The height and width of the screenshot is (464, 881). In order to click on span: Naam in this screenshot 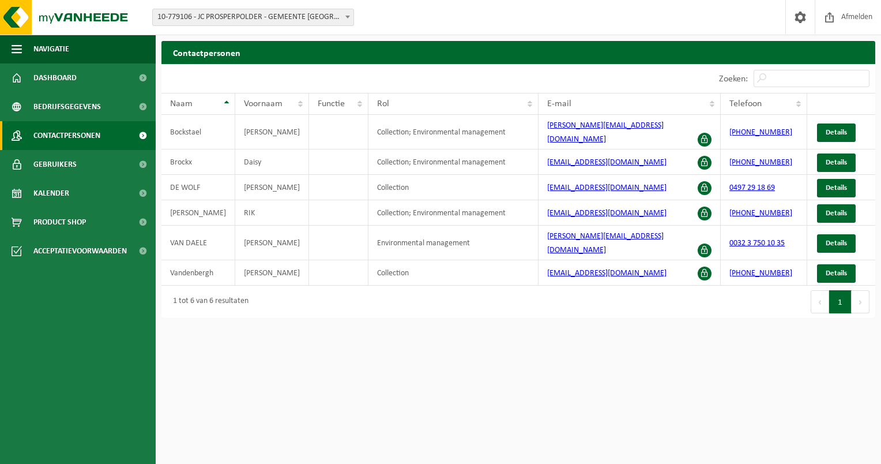, I will do `click(181, 104)`.